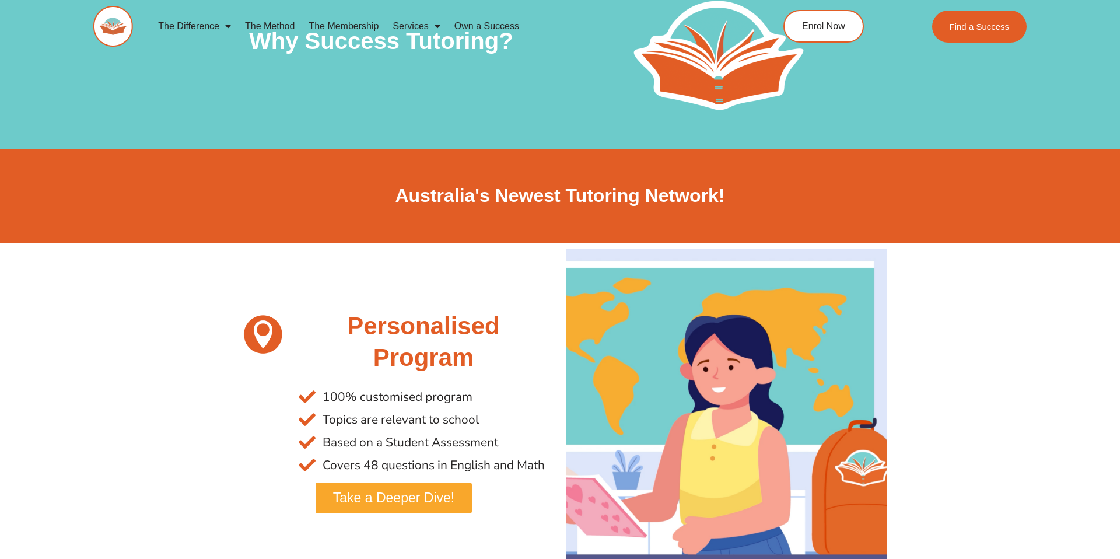 This screenshot has width=1120, height=559. I want to click on a: Enrol Now, so click(824, 26).